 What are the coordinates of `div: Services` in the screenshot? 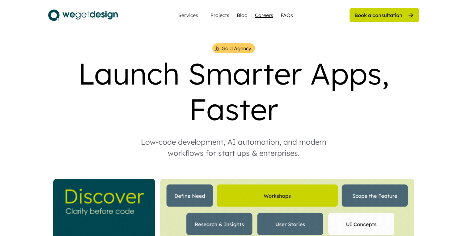 It's located at (188, 15).